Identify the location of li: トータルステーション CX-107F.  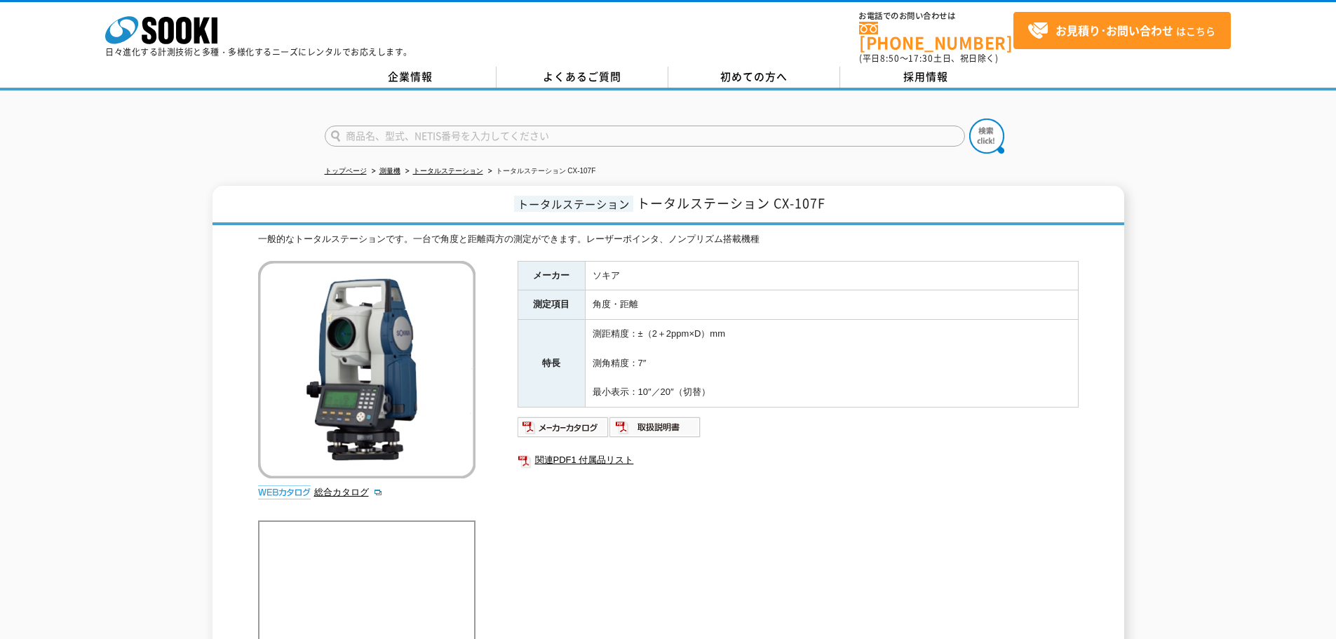
(541, 171).